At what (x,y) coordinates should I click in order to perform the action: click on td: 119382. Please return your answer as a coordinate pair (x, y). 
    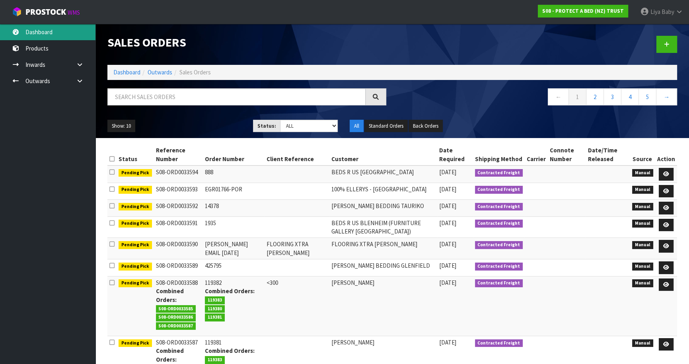
    Looking at the image, I should click on (233, 306).